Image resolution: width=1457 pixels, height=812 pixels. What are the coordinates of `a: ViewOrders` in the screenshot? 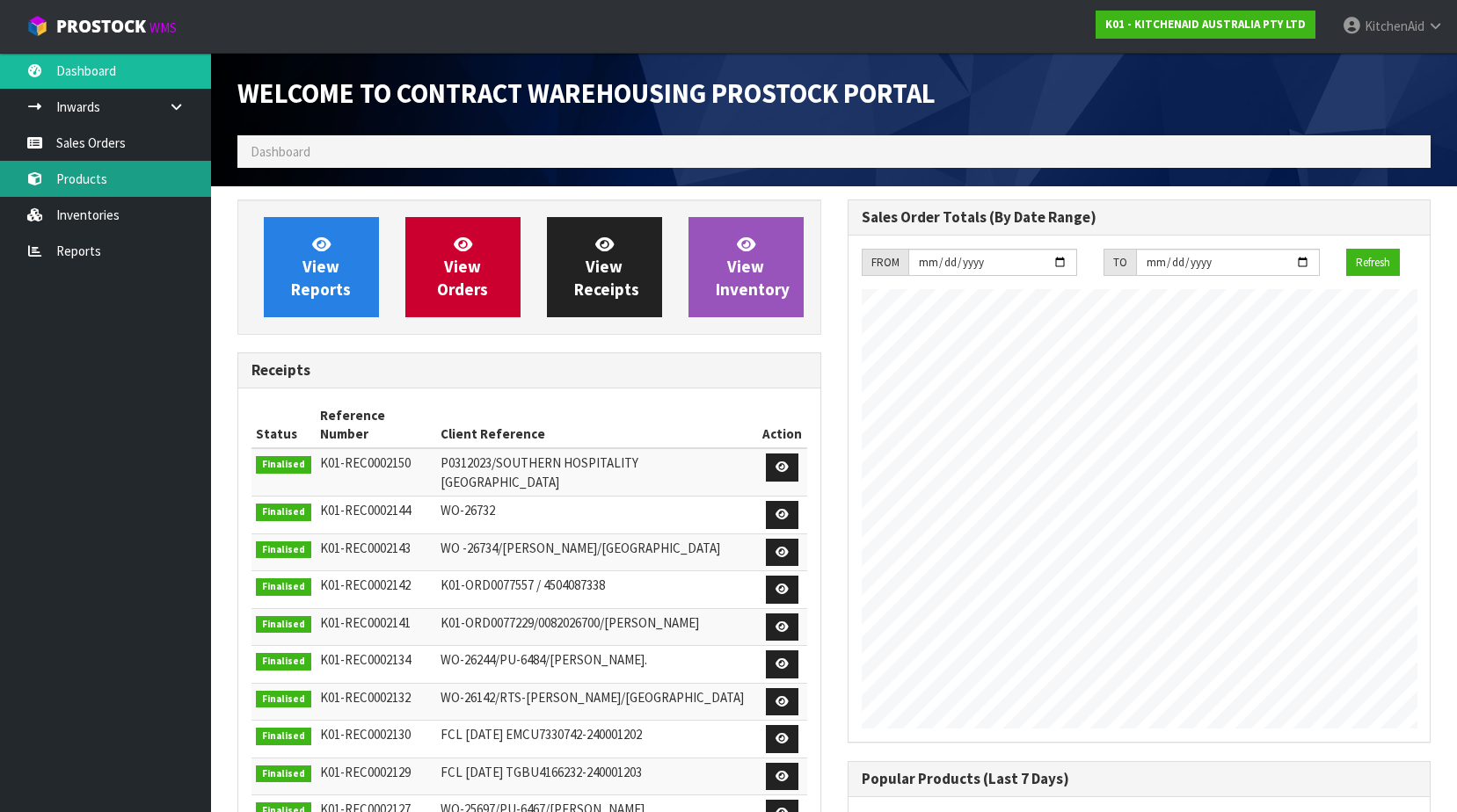 It's located at (462, 267).